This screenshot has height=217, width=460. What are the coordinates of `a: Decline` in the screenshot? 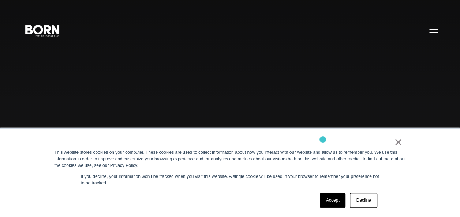 It's located at (364, 201).